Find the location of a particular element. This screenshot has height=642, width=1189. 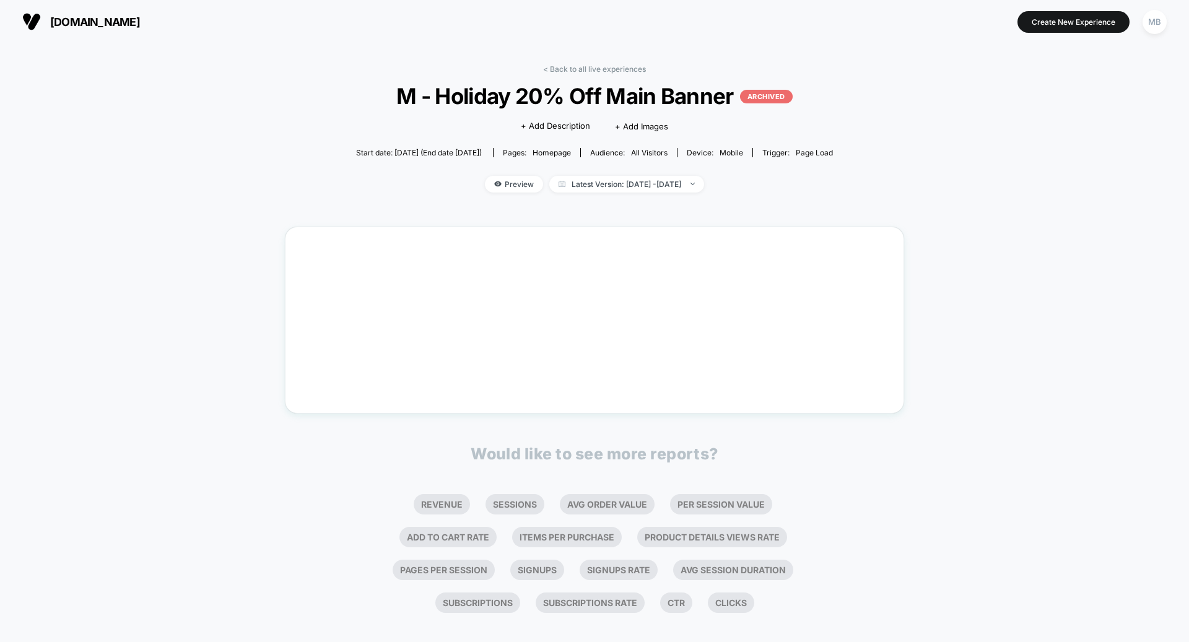

span: Preview is located at coordinates (514, 184).